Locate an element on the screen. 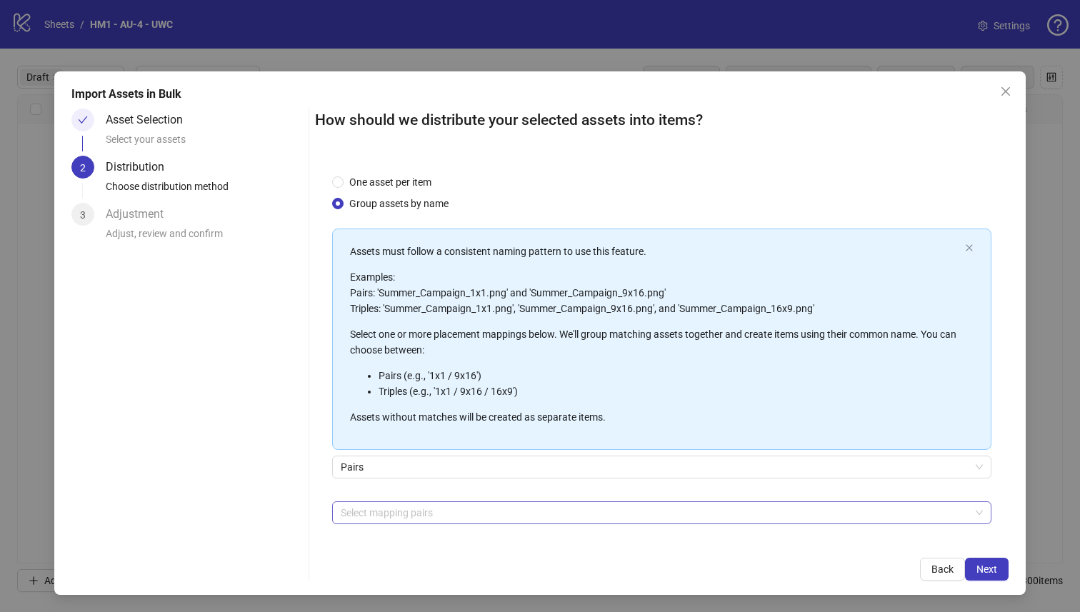 The image size is (1080, 612). span: Next is located at coordinates (986, 569).